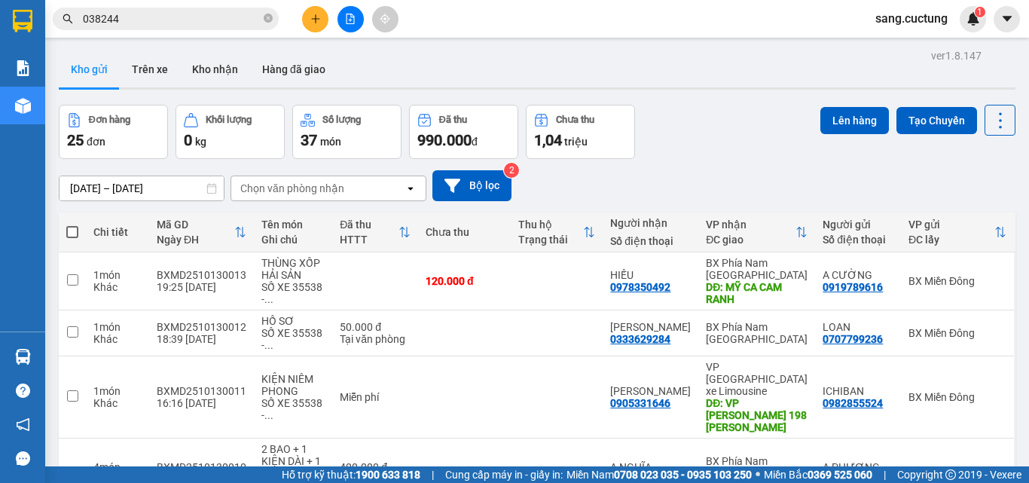 The width and height of the screenshot is (1029, 483). What do you see at coordinates (472, 185) in the screenshot?
I see `button: Bộ lọc` at bounding box center [472, 185].